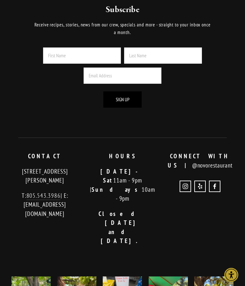 This screenshot has height=286, width=245. I want to click on a: Novo Restaurant and Lounge, so click(215, 186).